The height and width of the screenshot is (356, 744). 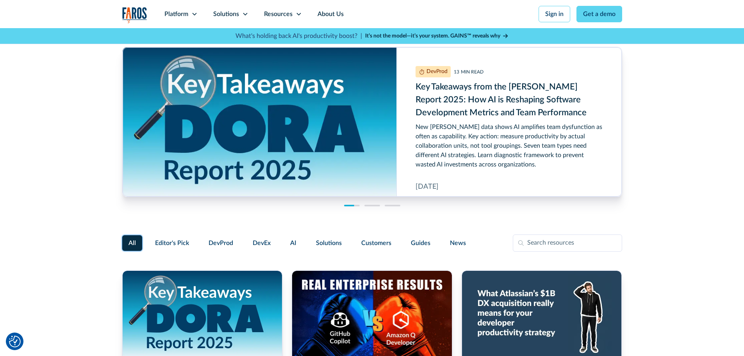 I want to click on span: Solutions, so click(x=329, y=243).